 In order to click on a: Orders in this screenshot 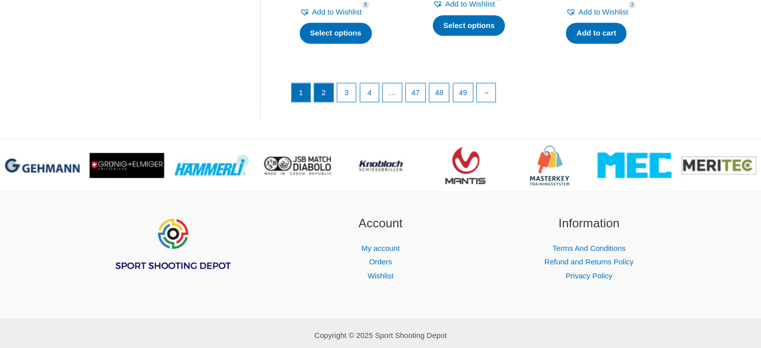, I will do `click(381, 261)`.